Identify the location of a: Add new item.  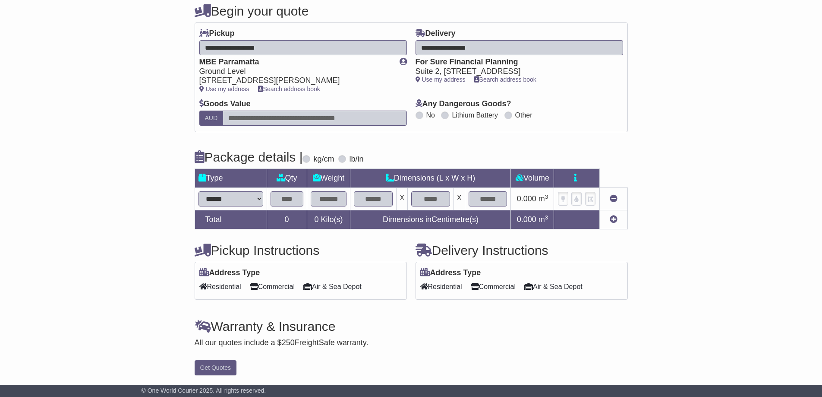
(614, 219).